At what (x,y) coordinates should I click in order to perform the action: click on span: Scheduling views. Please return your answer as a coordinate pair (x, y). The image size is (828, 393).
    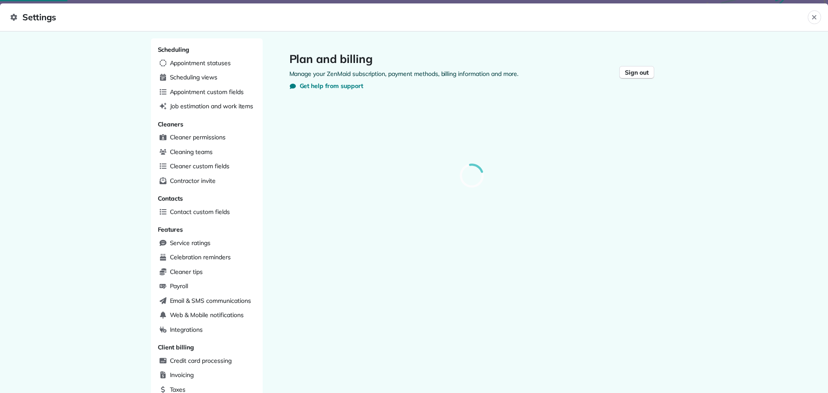
    Looking at the image, I should click on (194, 77).